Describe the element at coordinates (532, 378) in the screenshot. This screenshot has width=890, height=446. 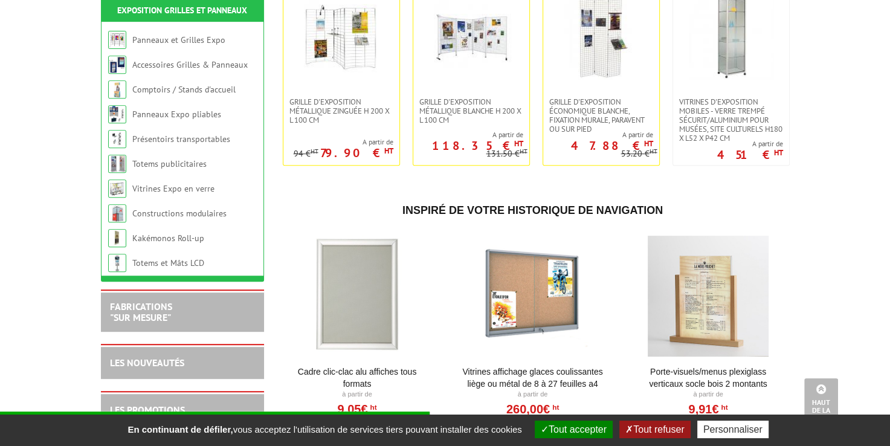
I see `a: Vitrines affichage glaces coulissantes liège ou métal de 8 à 27 feuilles A4` at that location.